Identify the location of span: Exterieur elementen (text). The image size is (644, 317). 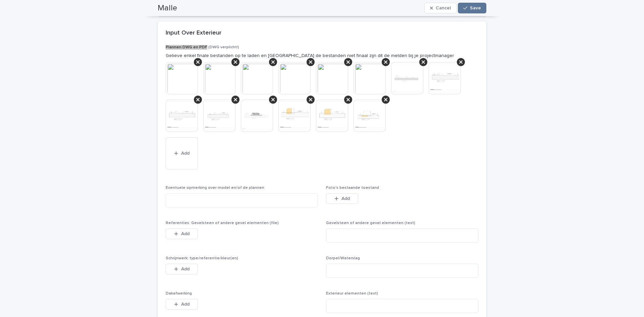
(352, 294).